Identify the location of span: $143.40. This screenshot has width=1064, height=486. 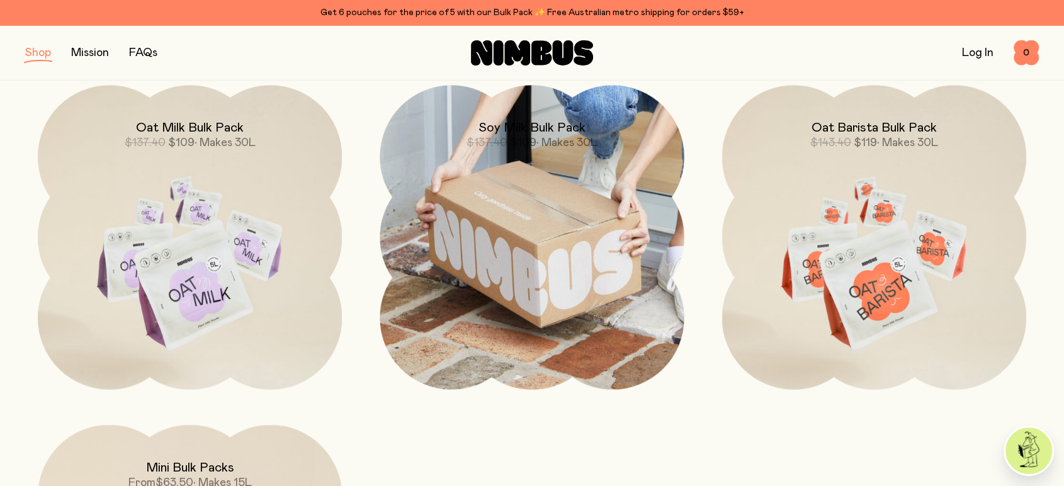
(831, 143).